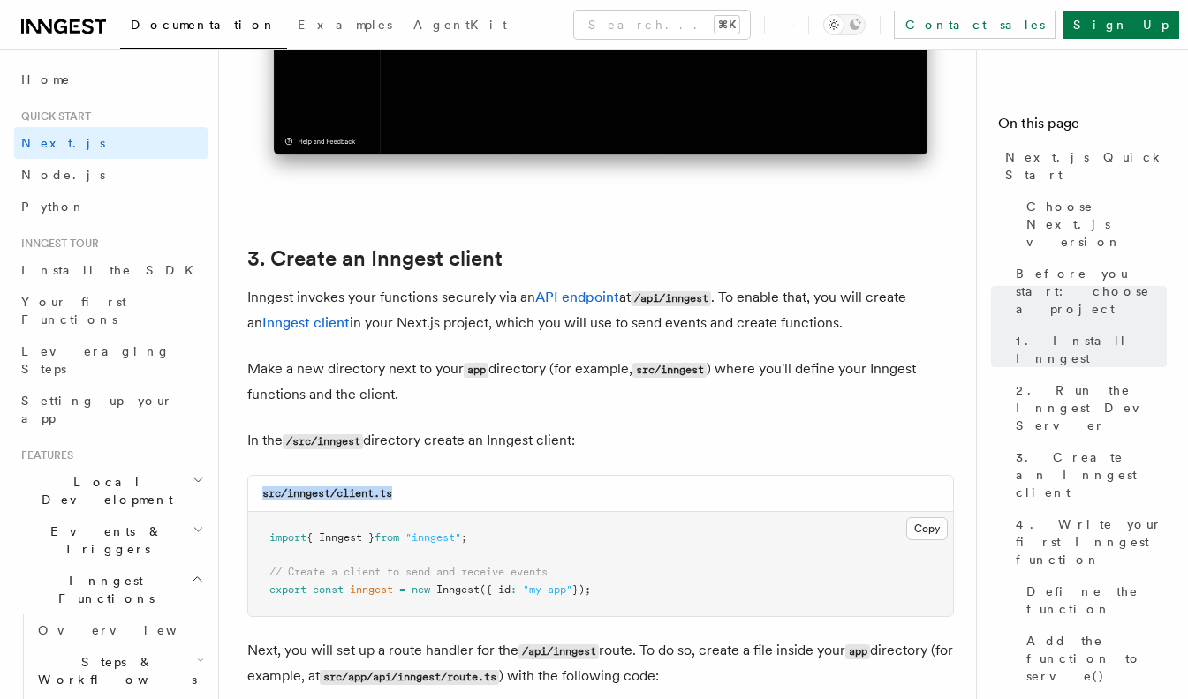  What do you see at coordinates (110, 311) in the screenshot?
I see `a: Your first Functions` at bounding box center [110, 311].